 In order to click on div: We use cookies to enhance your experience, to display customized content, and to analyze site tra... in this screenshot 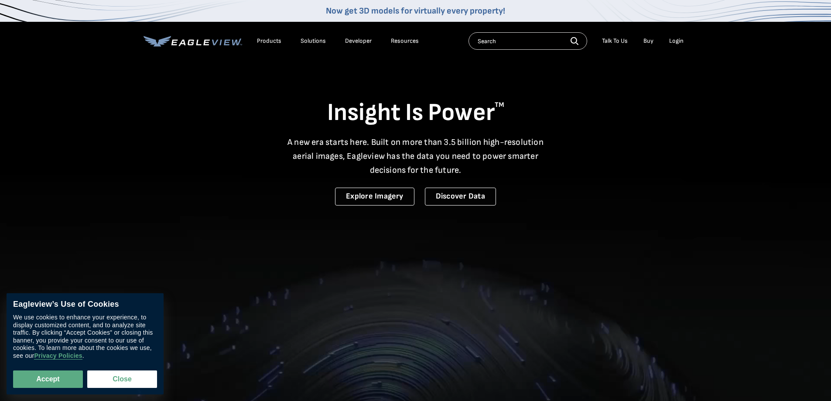, I will do `click(85, 336)`.